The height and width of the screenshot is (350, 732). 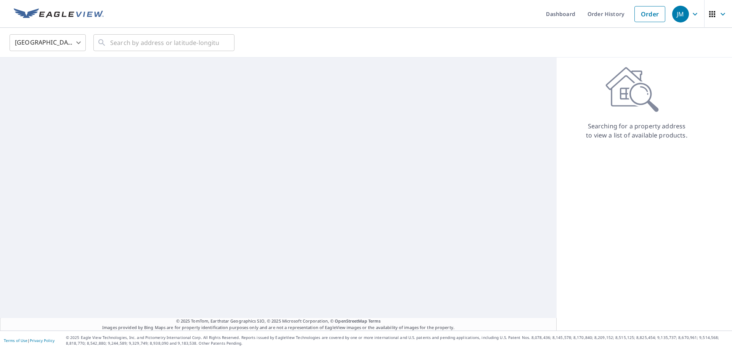 What do you see at coordinates (680, 14) in the screenshot?
I see `div: JM` at bounding box center [680, 14].